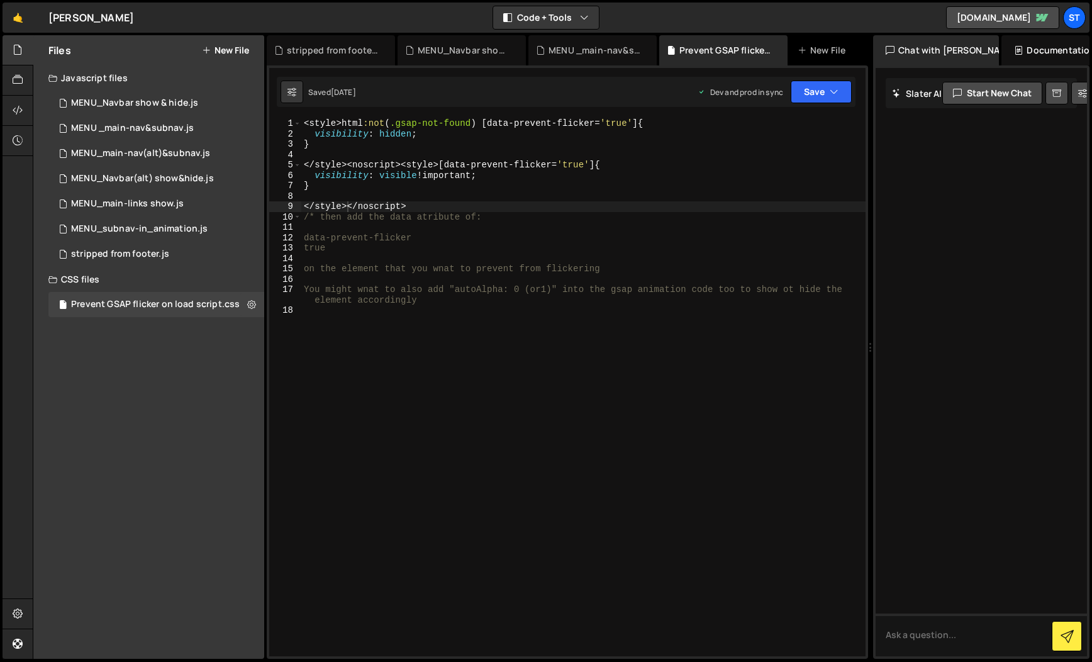  Describe the element at coordinates (1075, 18) in the screenshot. I see `a: St` at that location.